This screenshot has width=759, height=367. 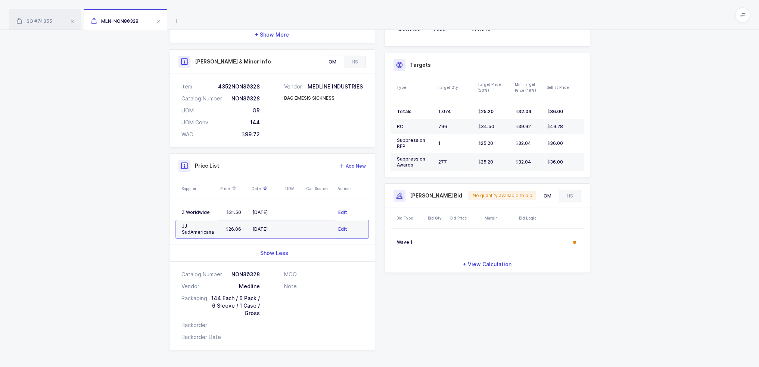 What do you see at coordinates (266, 189) in the screenshot?
I see `div: Date` at bounding box center [266, 189].